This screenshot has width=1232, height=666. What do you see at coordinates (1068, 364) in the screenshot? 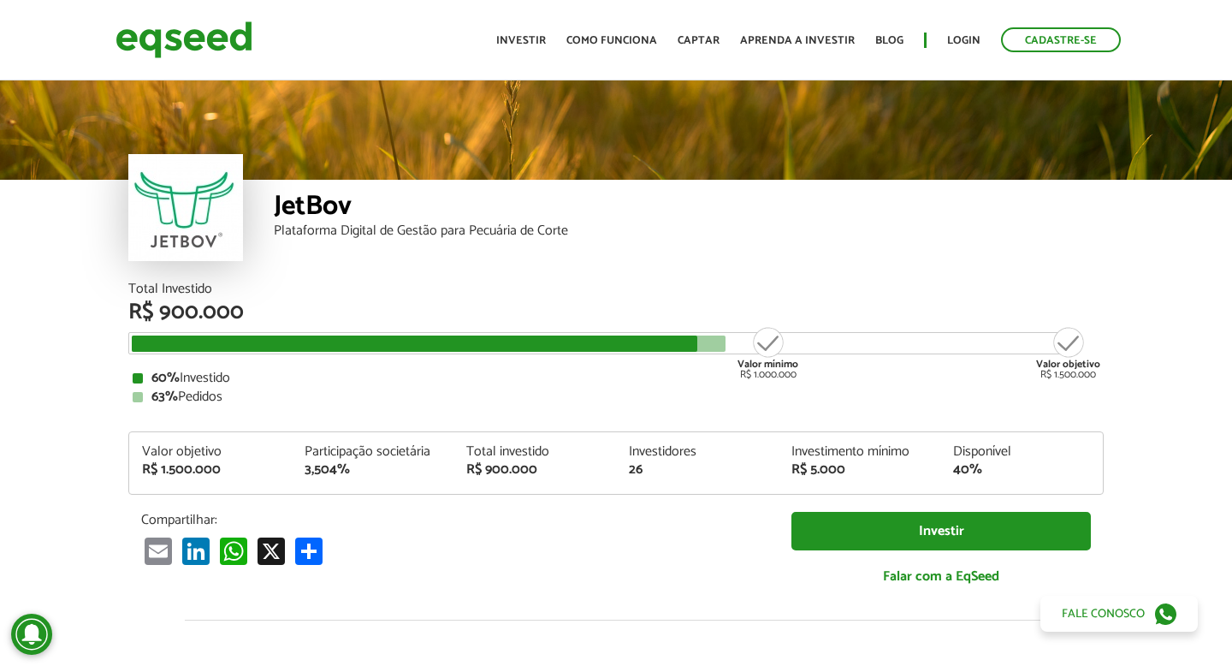
I see `strong: Valor objetivo` at bounding box center [1068, 364].